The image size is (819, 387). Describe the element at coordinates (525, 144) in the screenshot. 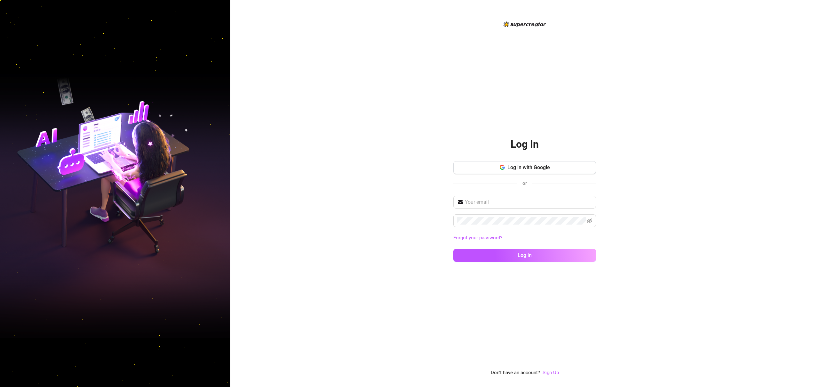

I see `h2: Log In` at that location.